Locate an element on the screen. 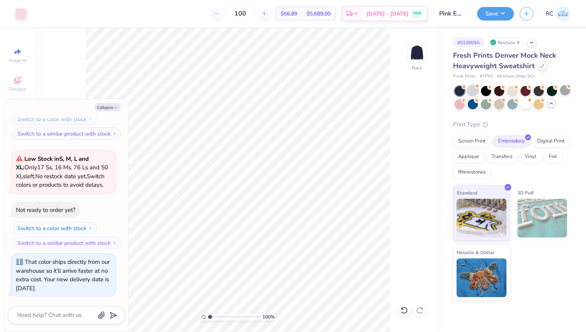  div: Not ready to order yet? is located at coordinates (46, 210).